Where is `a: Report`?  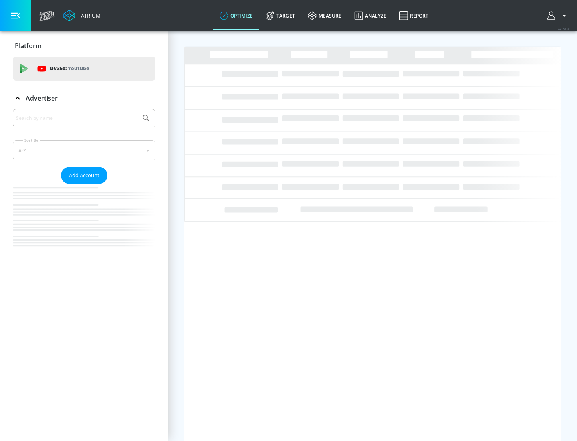 a: Report is located at coordinates (413, 16).